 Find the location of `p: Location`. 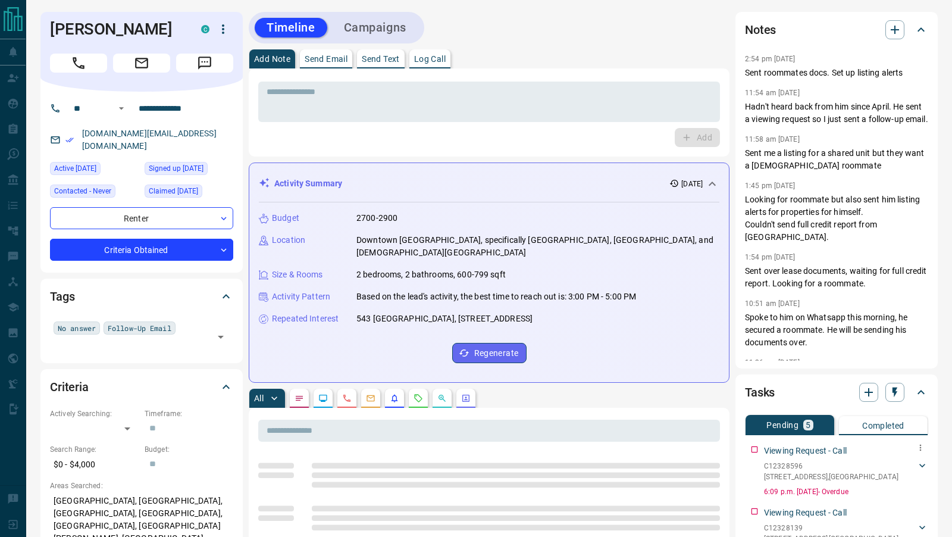

p: Location is located at coordinates (289, 240).